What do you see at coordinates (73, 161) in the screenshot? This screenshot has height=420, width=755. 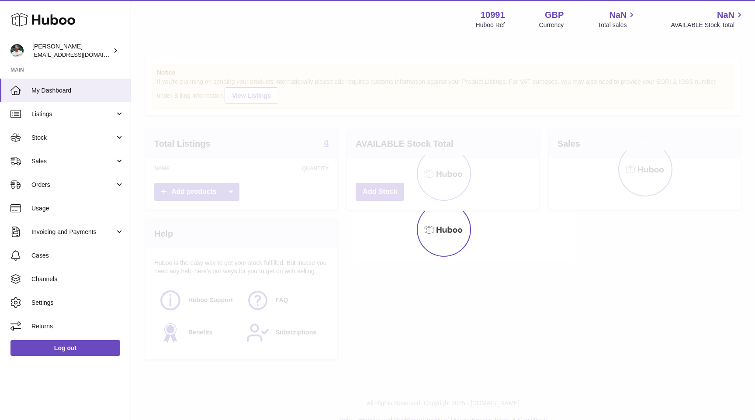 I see `span: Sales` at bounding box center [73, 161].